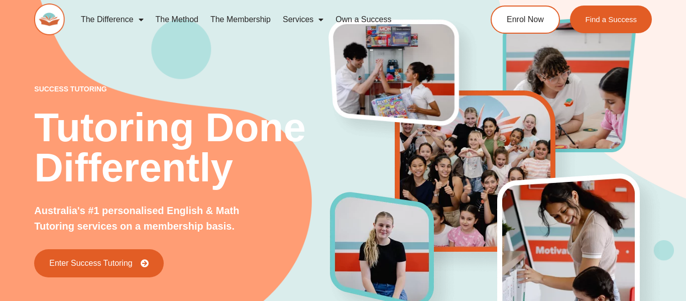 This screenshot has width=686, height=301. Describe the element at coordinates (90, 263) in the screenshot. I see `span: Enter Success Tutoring` at that location.